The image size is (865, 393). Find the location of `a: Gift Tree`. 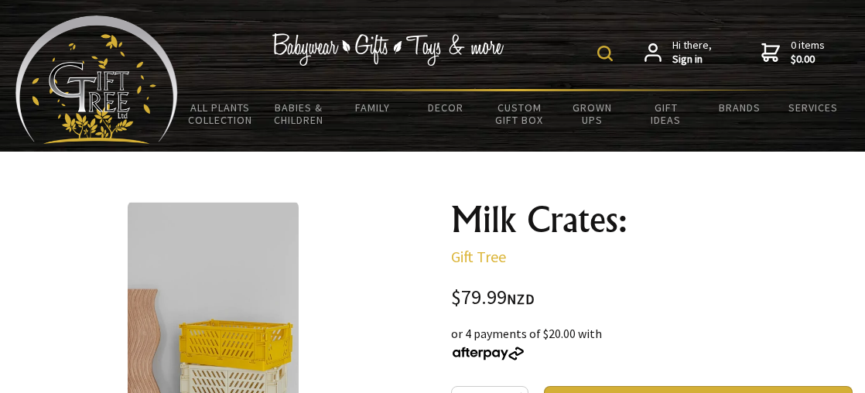

a: Gift Tree is located at coordinates (478, 256).